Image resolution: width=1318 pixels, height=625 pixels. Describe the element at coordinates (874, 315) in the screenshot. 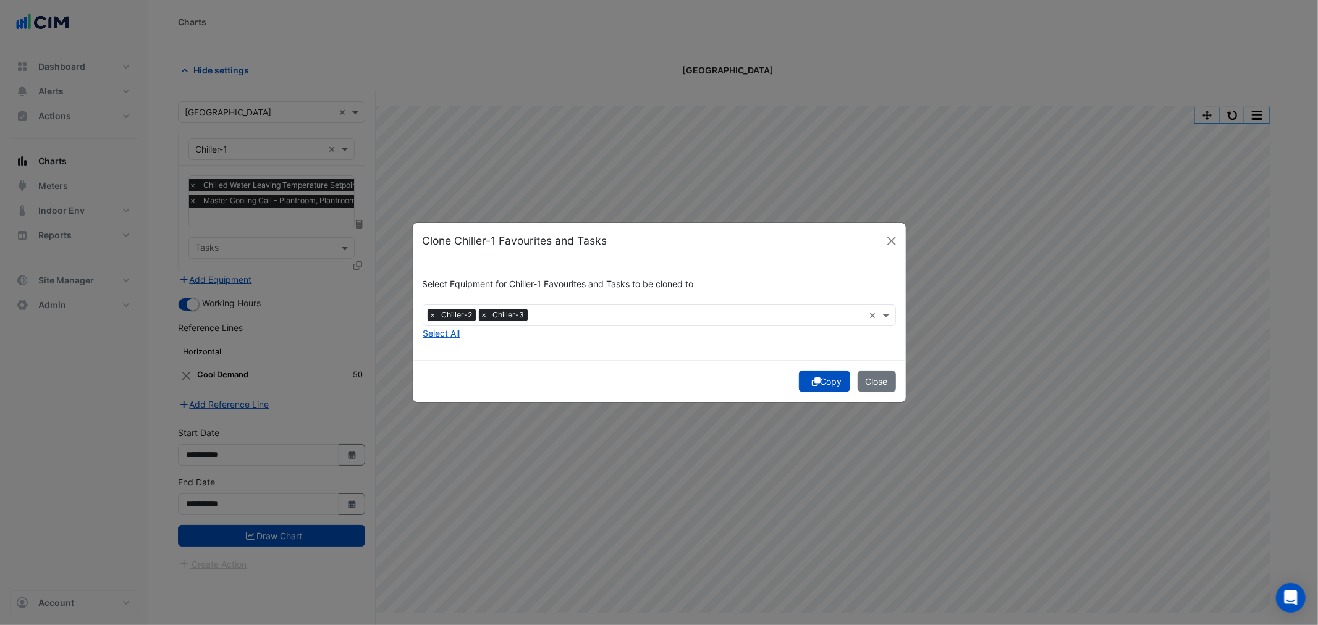

I see `span: Clear` at that location.